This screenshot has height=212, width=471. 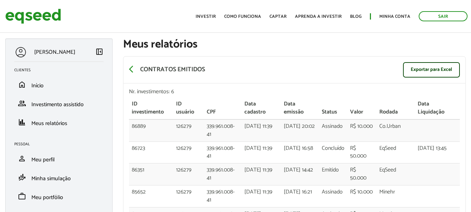 I want to click on p: Contratos emitidos, so click(x=173, y=70).